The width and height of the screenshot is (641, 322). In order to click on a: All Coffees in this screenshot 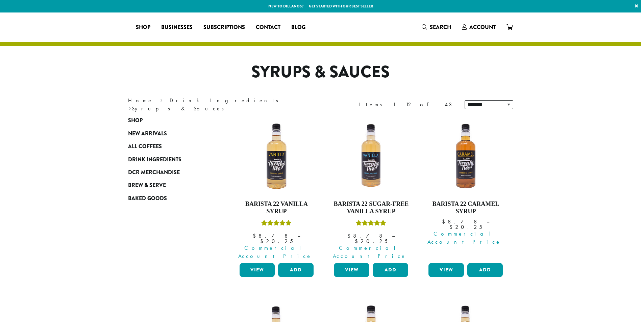, I will do `click(169, 147)`.